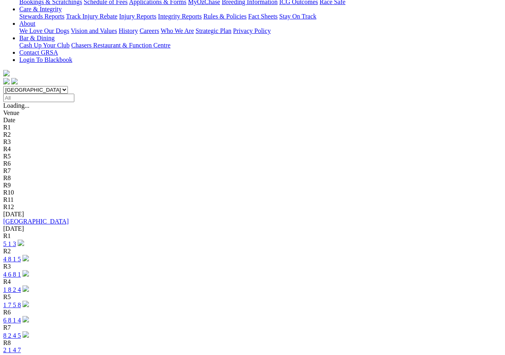 The height and width of the screenshot is (355, 505). I want to click on a: Care & Integrity, so click(41, 9).